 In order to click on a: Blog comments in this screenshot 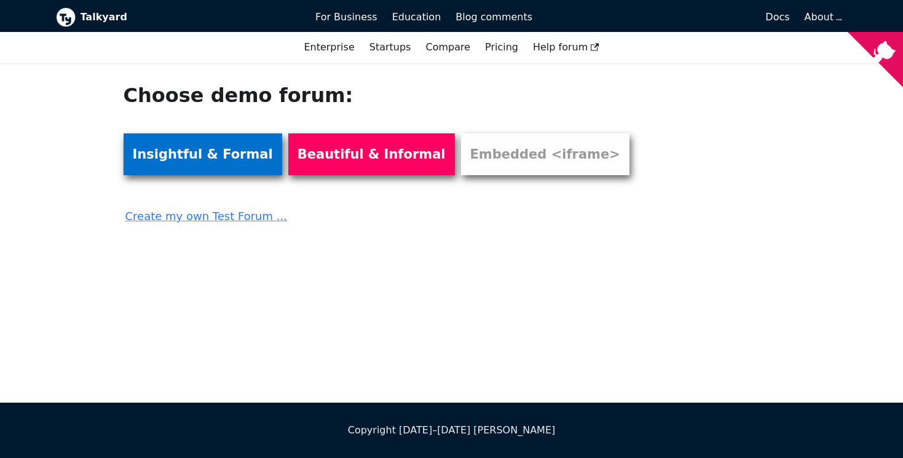, I will do `click(494, 17)`.